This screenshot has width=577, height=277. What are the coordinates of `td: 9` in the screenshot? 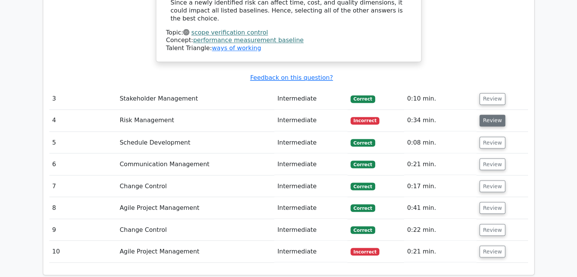 It's located at (83, 229).